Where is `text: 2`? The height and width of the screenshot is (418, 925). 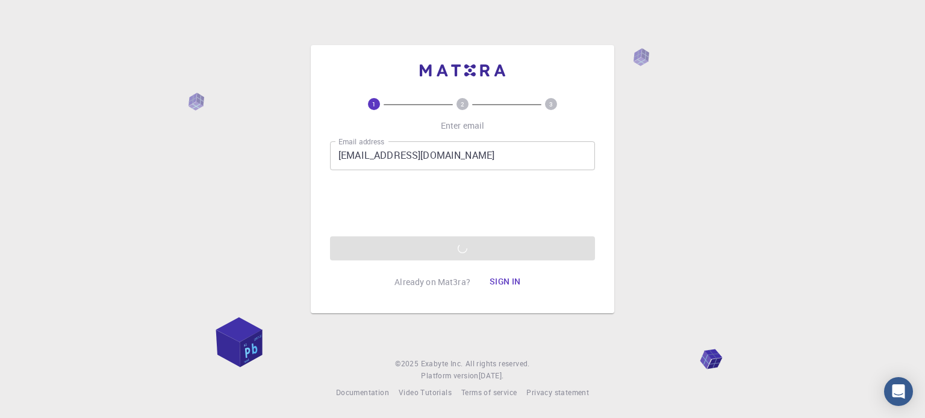
text: 2 is located at coordinates (462, 104).